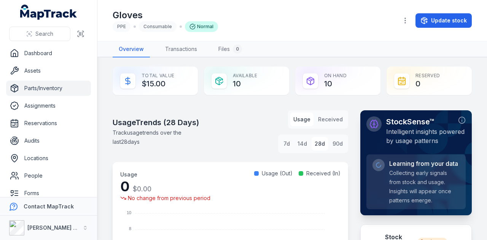 The image size is (487, 240). I want to click on button: 7d, so click(286, 144).